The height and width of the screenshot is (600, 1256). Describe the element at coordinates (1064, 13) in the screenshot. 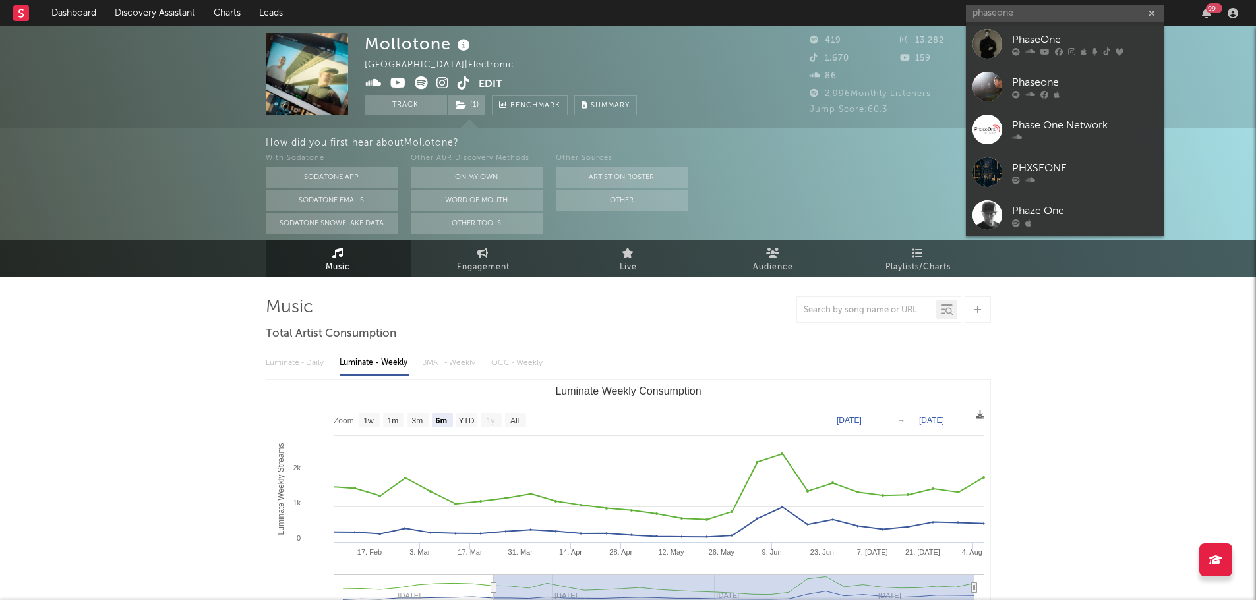

I see `input: Search for artists` at that location.